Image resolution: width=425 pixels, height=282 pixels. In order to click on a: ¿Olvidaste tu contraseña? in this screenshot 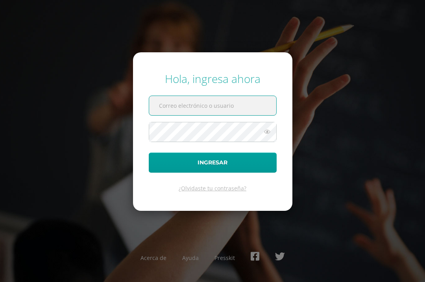, I will do `click(213, 188)`.